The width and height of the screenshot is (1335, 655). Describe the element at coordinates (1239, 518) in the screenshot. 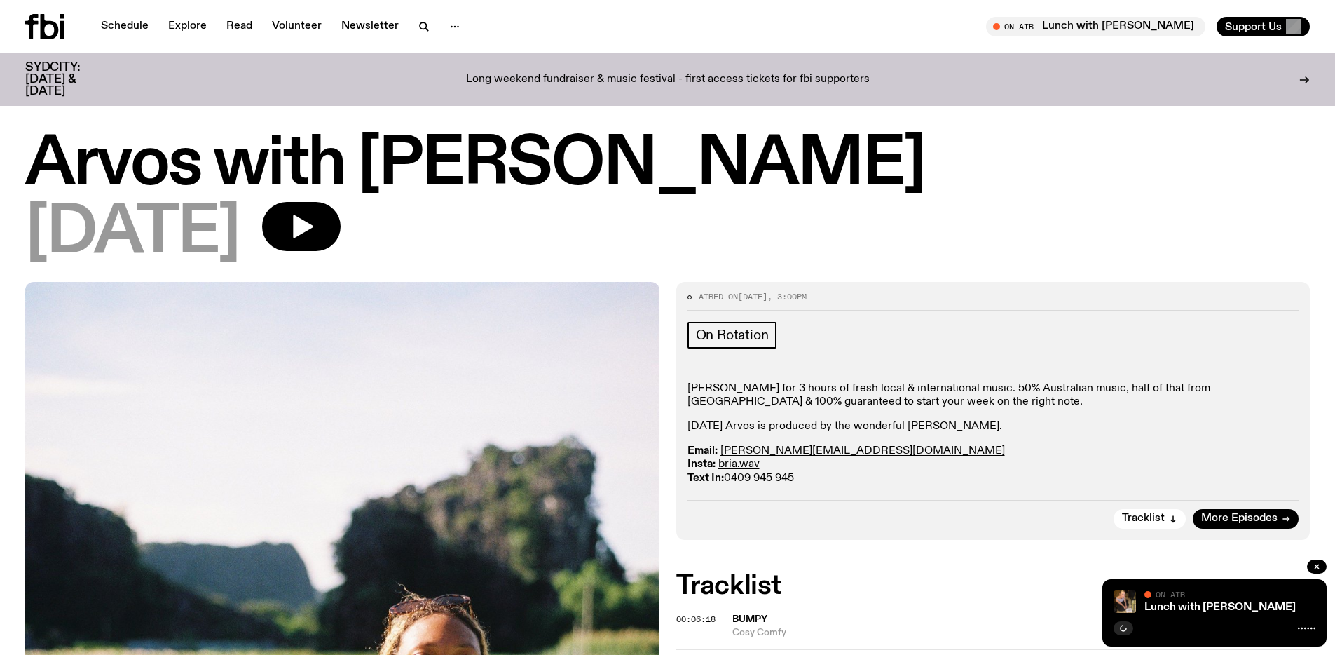

I see `span: More Episodes` at that location.